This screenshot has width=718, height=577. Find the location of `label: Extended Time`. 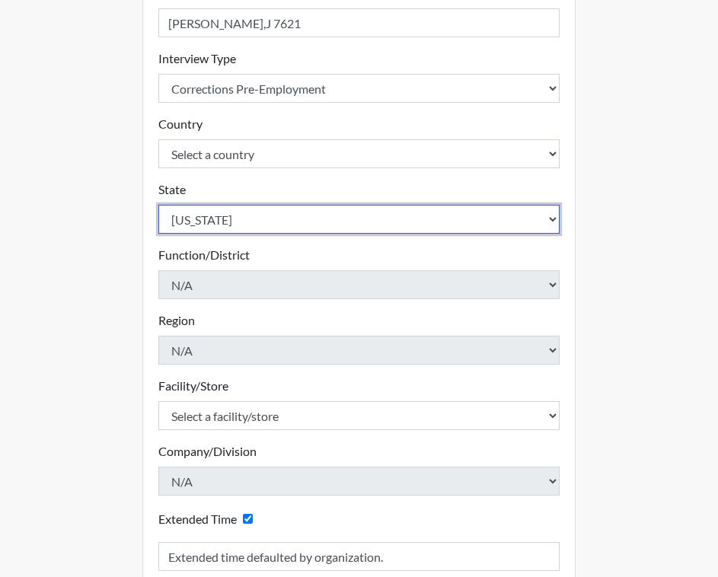

label: Extended Time is located at coordinates (197, 519).